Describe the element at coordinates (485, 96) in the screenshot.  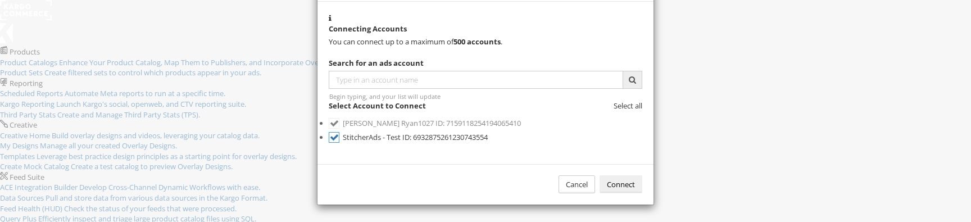
I see `div: Begin typing, and your list will update` at that location.